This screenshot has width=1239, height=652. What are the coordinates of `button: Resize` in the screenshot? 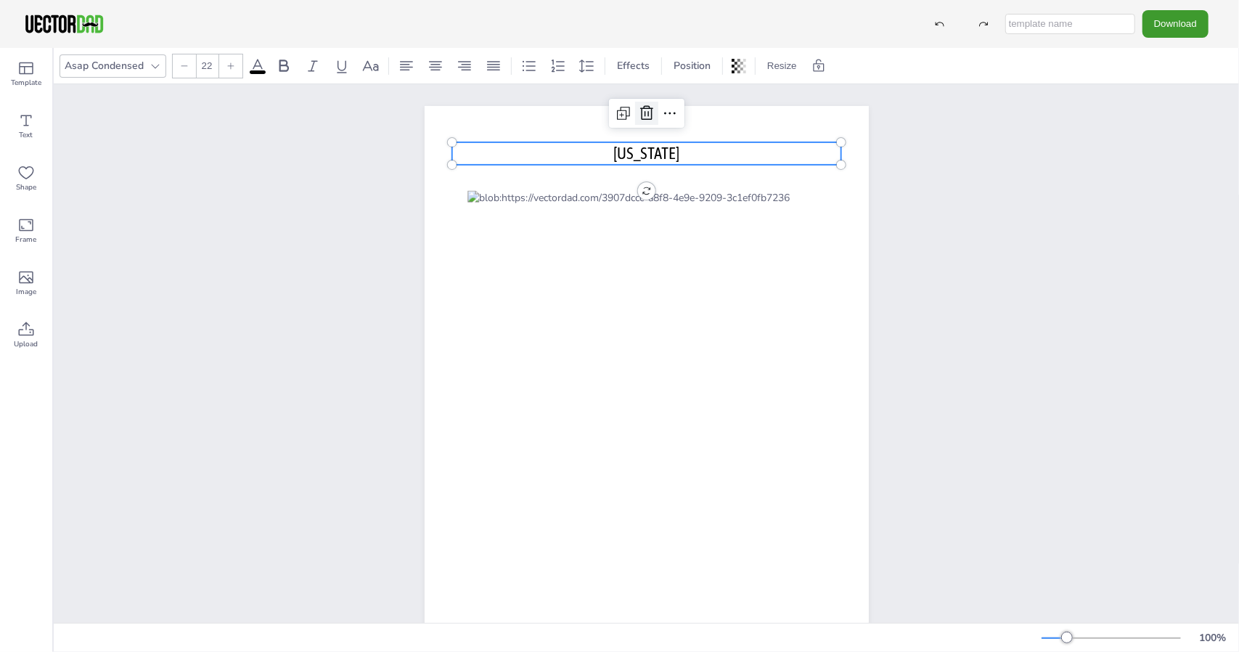 It's located at (782, 66).